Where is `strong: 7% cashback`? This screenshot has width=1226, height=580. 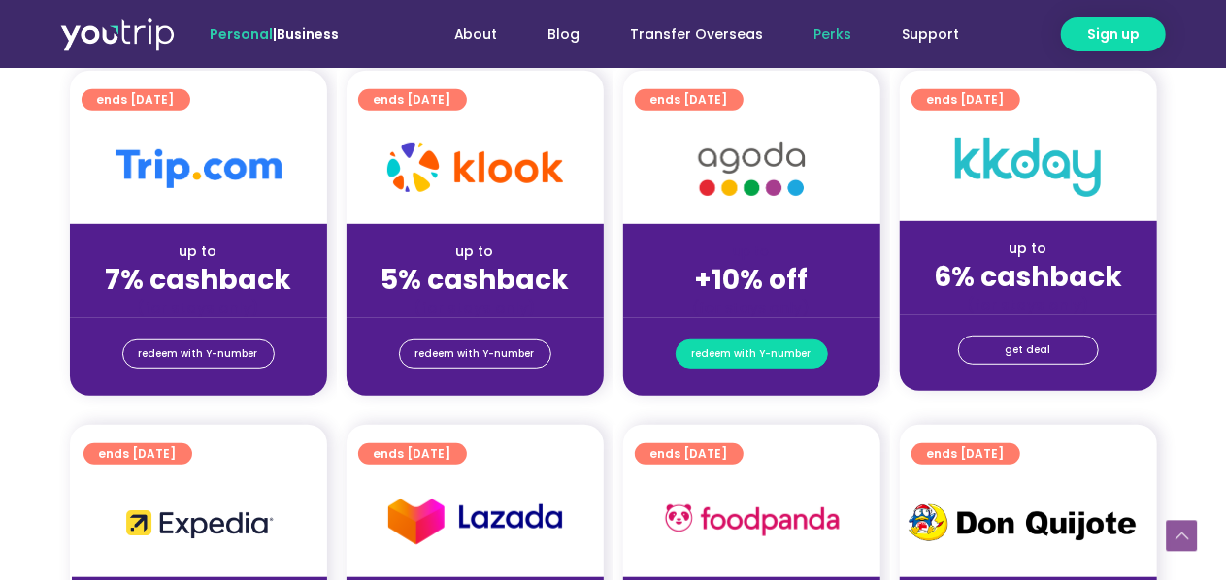
strong: 7% cashback is located at coordinates (198, 280).